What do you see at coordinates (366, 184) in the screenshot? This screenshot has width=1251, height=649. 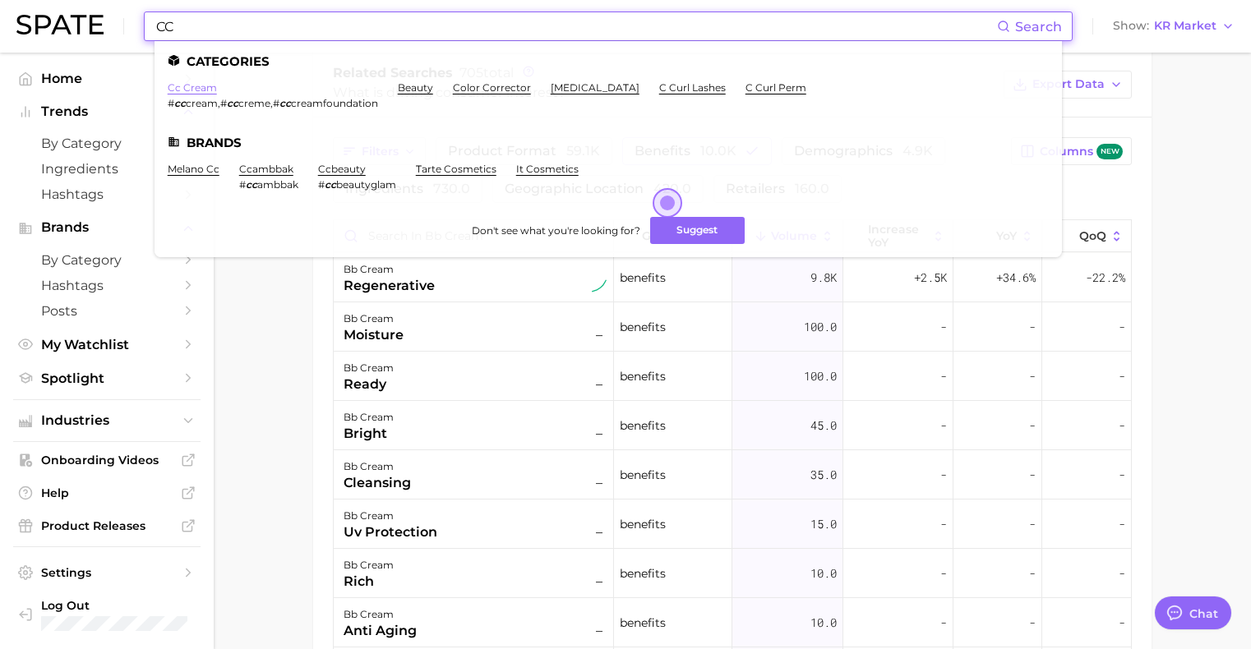 I see `span: beautyglam` at bounding box center [366, 184].